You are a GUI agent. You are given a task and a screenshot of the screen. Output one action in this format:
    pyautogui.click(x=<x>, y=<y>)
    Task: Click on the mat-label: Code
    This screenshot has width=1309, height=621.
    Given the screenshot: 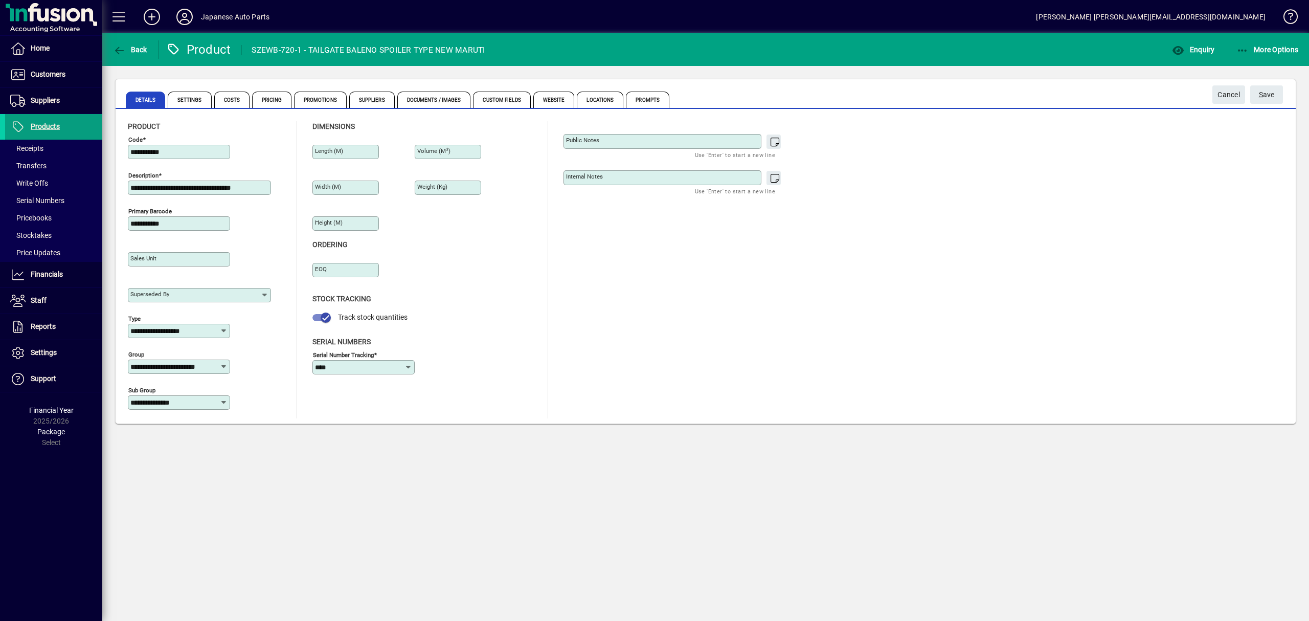 What is the action you would take?
    pyautogui.click(x=136, y=140)
    